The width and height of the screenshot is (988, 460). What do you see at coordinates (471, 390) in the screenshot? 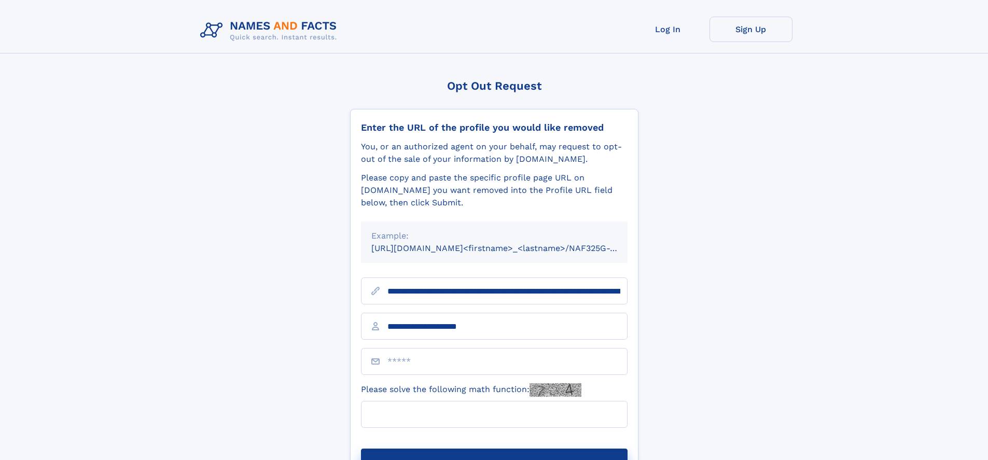
I see `label: Please solve the following math function:` at bounding box center [471, 390].